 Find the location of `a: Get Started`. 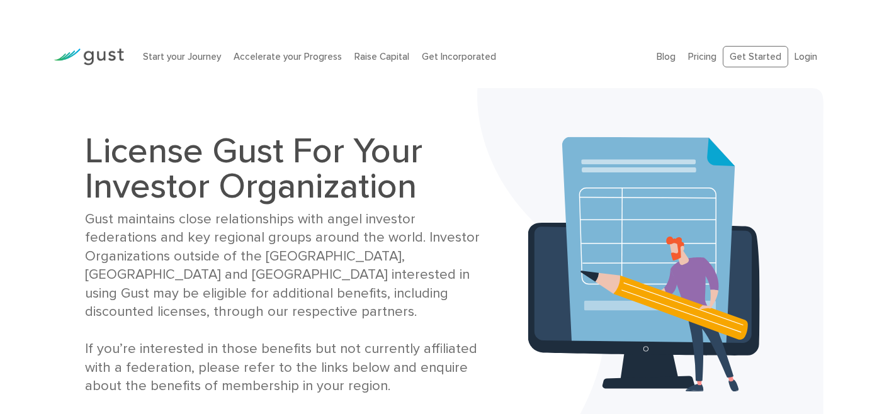

a: Get Started is located at coordinates (756, 57).